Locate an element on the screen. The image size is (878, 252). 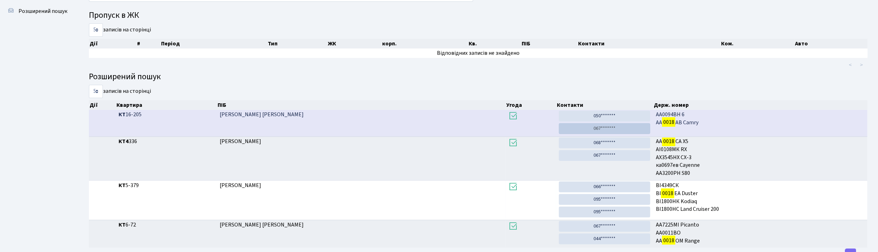
th: Період is located at coordinates (214, 44).